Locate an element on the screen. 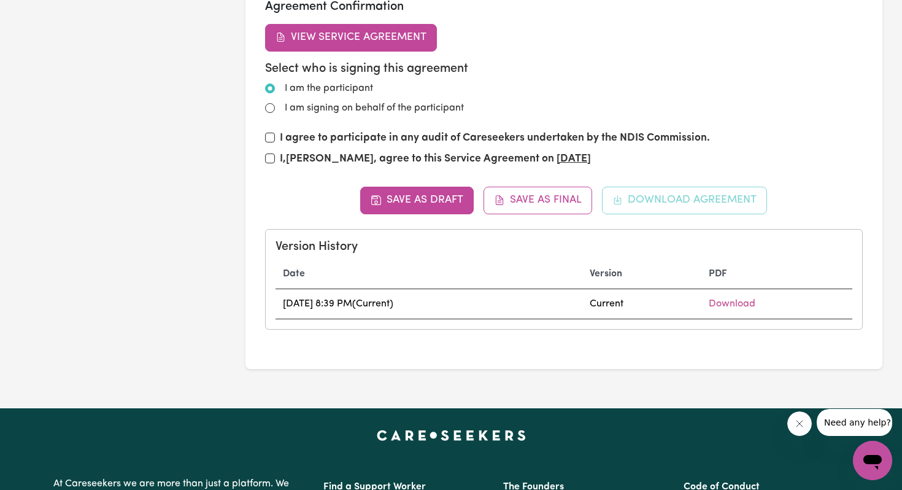 The height and width of the screenshot is (490, 902). td: Current is located at coordinates (642, 303).